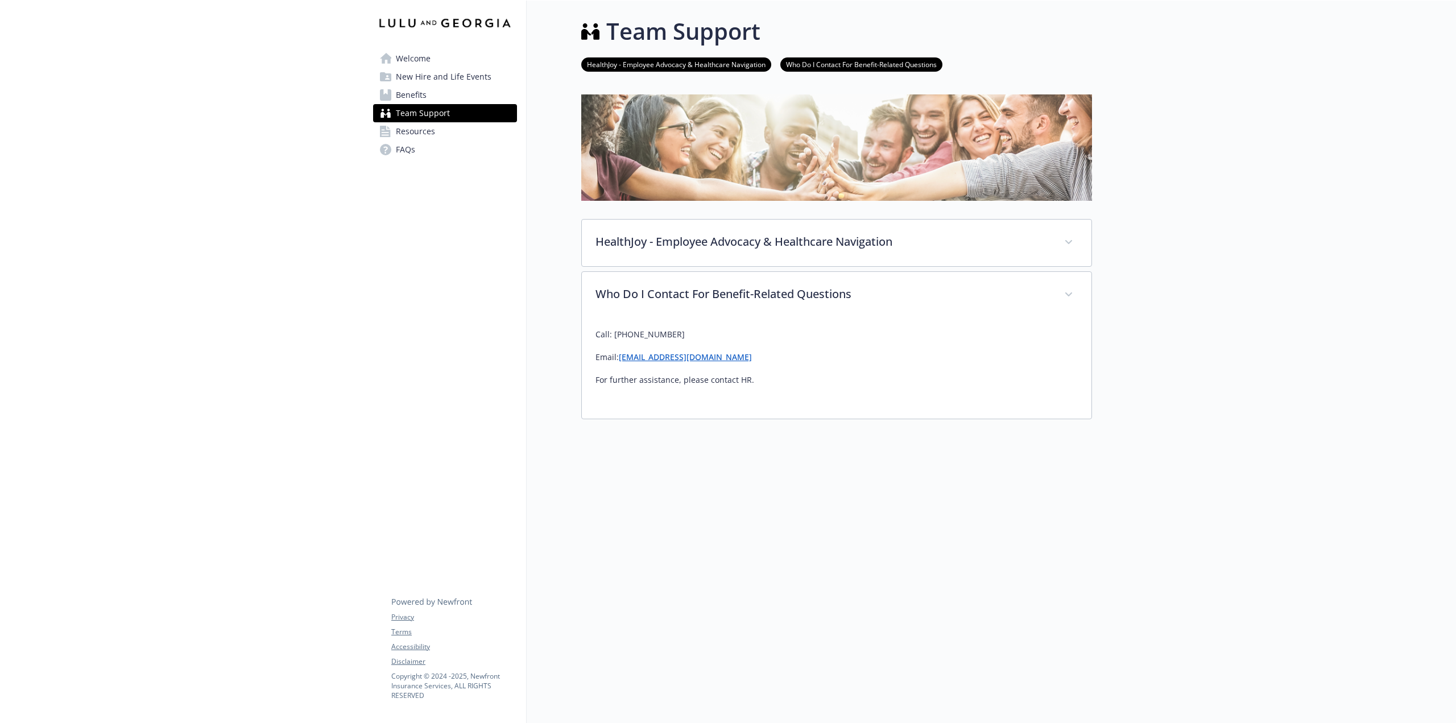 The height and width of the screenshot is (723, 1456). Describe the element at coordinates (445, 113) in the screenshot. I see `a: Team Support` at that location.